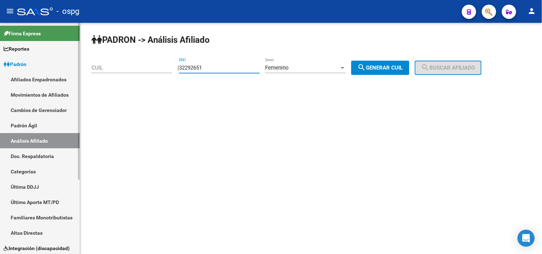  I want to click on span: Generar CUIL, so click(380, 68).